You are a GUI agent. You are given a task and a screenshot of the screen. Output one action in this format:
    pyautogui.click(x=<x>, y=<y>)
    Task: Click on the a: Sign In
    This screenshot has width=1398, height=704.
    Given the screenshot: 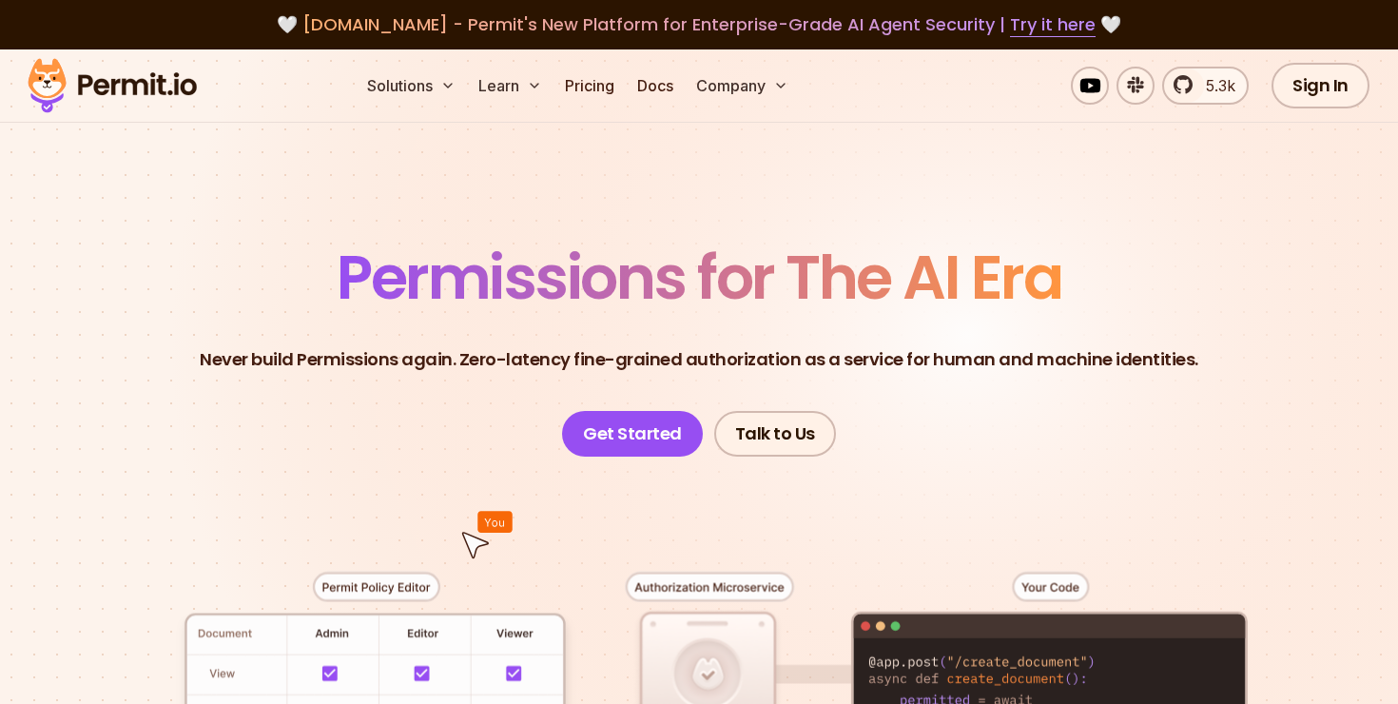 What is the action you would take?
    pyautogui.click(x=1320, y=86)
    